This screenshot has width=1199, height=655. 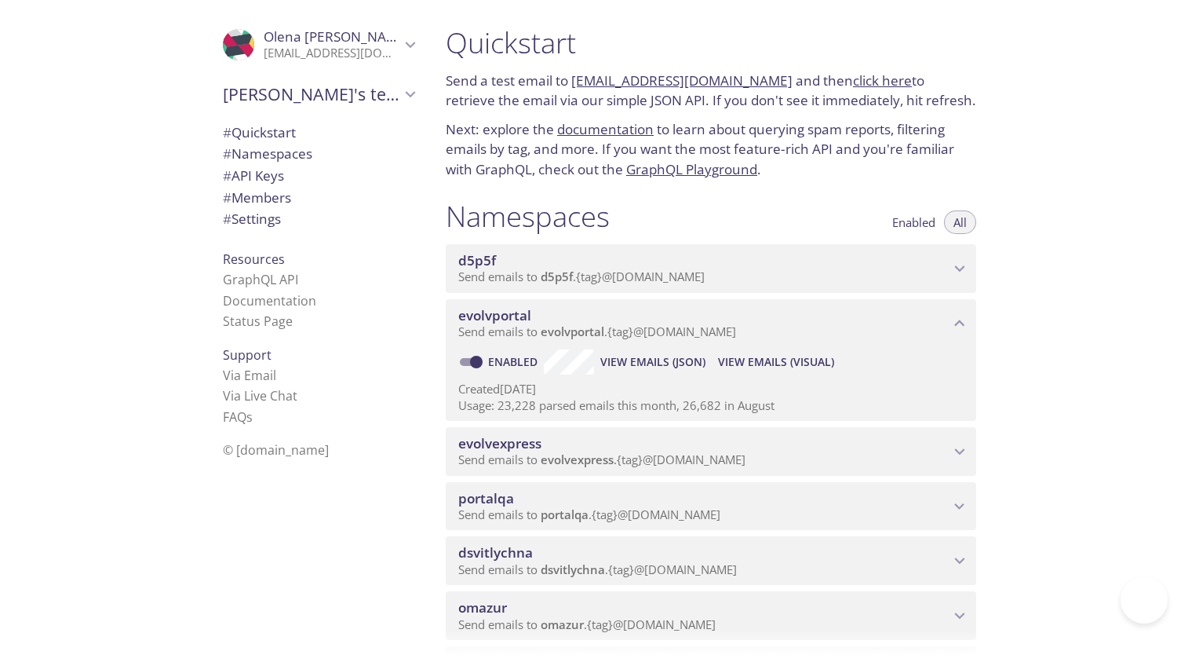 What do you see at coordinates (247, 355) in the screenshot?
I see `span: Support` at bounding box center [247, 355].